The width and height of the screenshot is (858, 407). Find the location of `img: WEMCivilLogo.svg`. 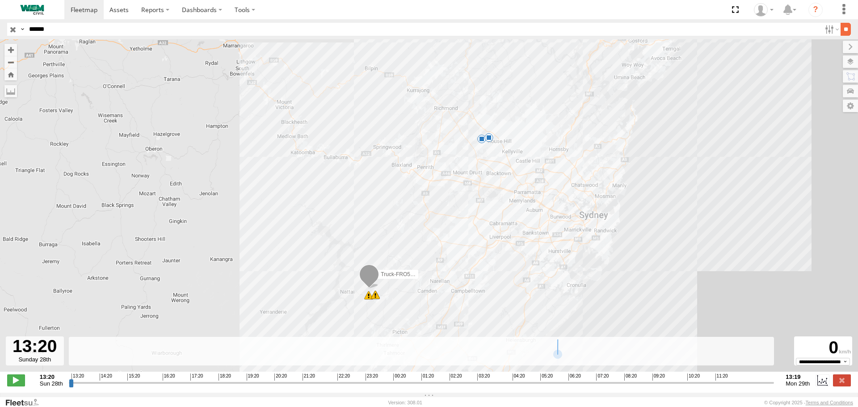

img: WEMCivilLogo.svg is located at coordinates (32, 10).